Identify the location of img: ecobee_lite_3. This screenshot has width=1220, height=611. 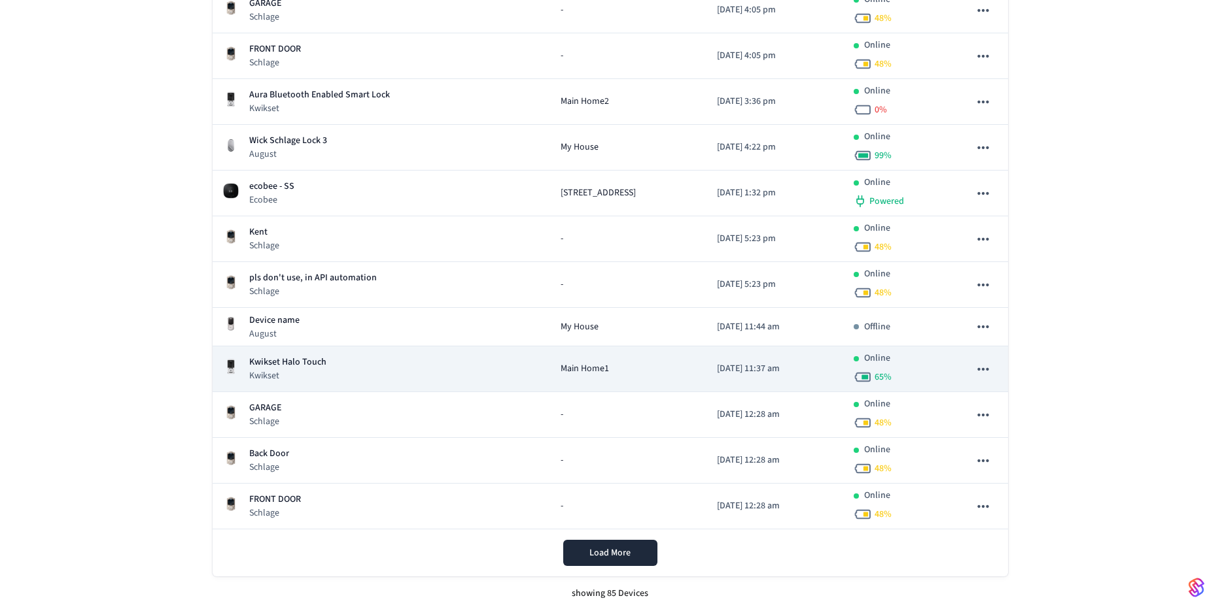
(231, 191).